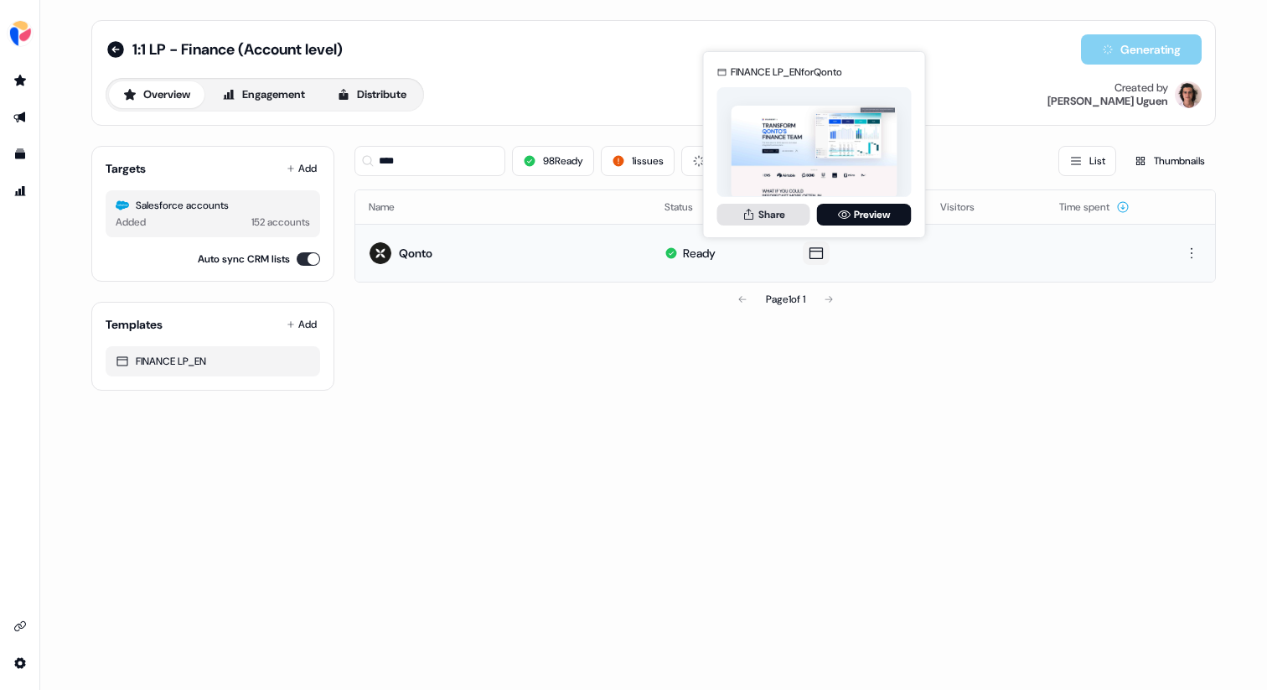 This screenshot has height=690, width=1267. What do you see at coordinates (638, 161) in the screenshot?
I see `button: 1issues` at bounding box center [638, 161].